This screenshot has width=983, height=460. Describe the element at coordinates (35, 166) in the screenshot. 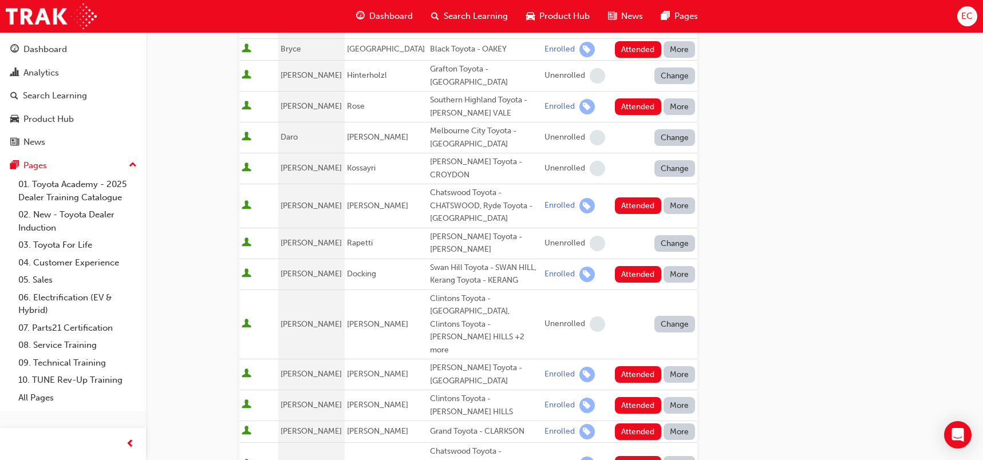

I see `div: Pages` at that location.